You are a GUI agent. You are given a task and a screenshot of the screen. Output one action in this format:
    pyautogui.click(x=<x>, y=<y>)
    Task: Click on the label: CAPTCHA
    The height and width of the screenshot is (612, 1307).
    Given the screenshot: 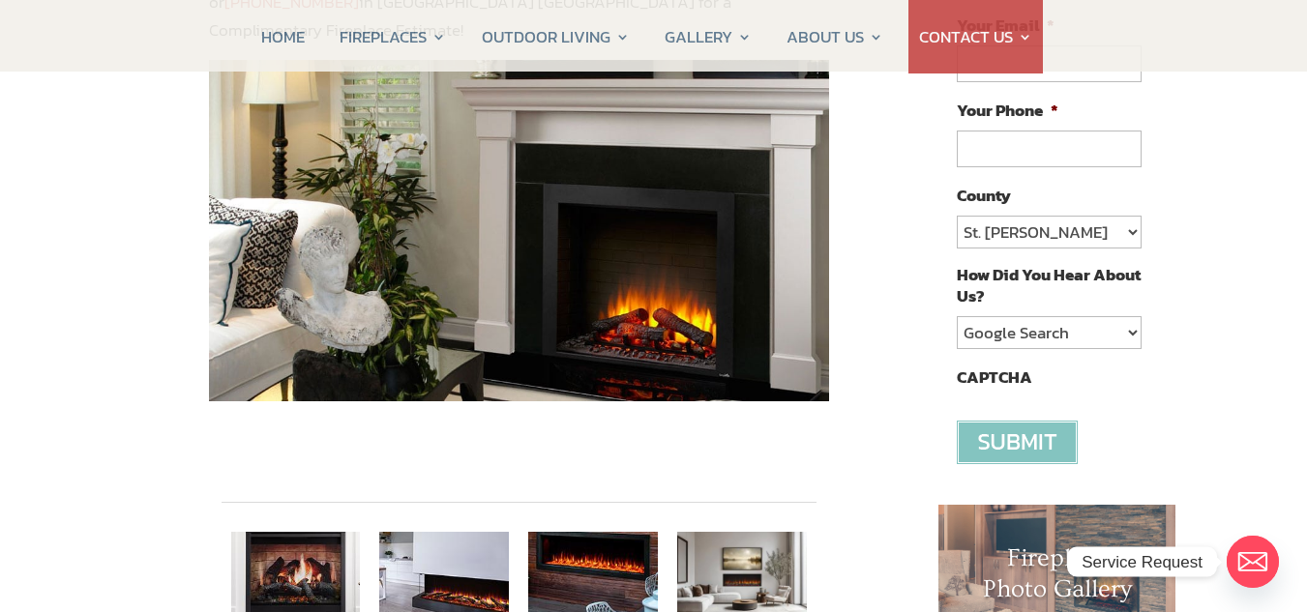 What is the action you would take?
    pyautogui.click(x=994, y=377)
    